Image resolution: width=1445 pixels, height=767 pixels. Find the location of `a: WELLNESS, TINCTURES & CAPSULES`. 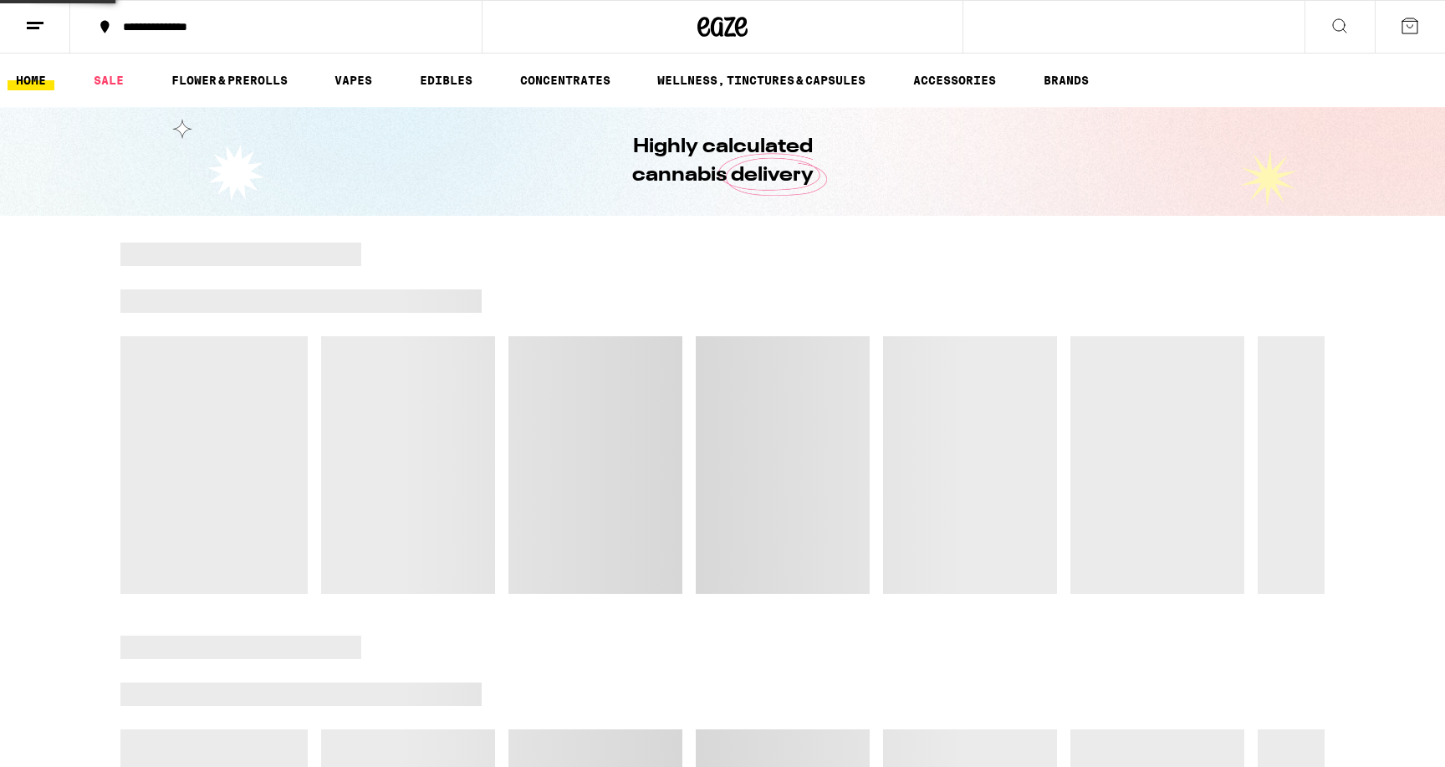

a: WELLNESS, TINCTURES & CAPSULES is located at coordinates (761, 80).